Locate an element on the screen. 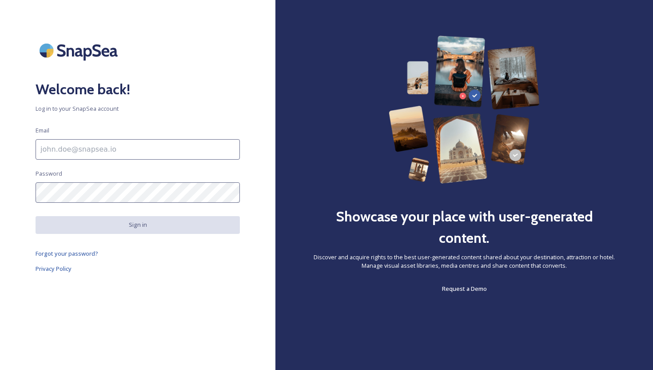  span: Request a Demo is located at coordinates (465, 288).